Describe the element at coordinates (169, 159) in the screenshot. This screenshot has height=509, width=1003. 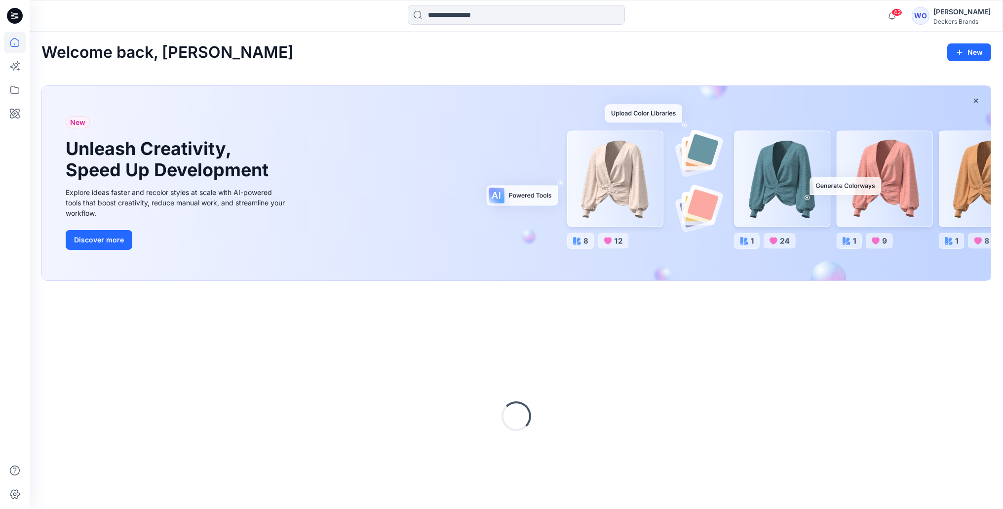
I see `h1: Unleash Creativity, Speed Up Development` at that location.